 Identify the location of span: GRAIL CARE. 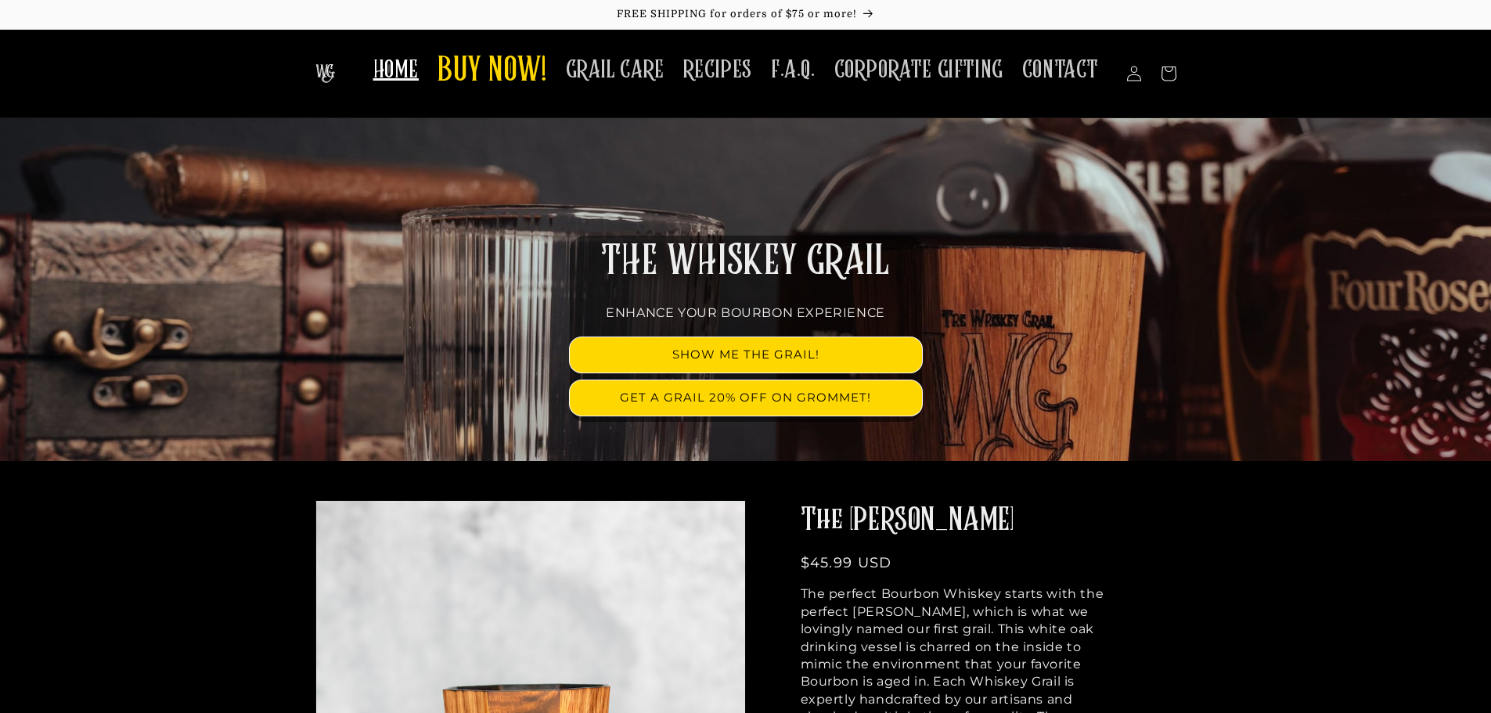
(615, 70).